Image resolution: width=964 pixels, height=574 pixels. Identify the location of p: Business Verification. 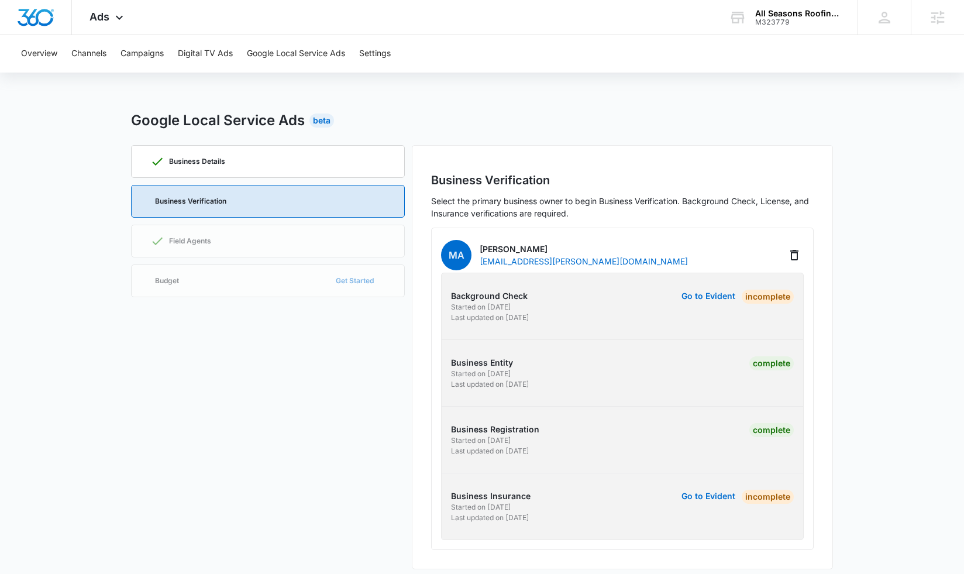
(191, 201).